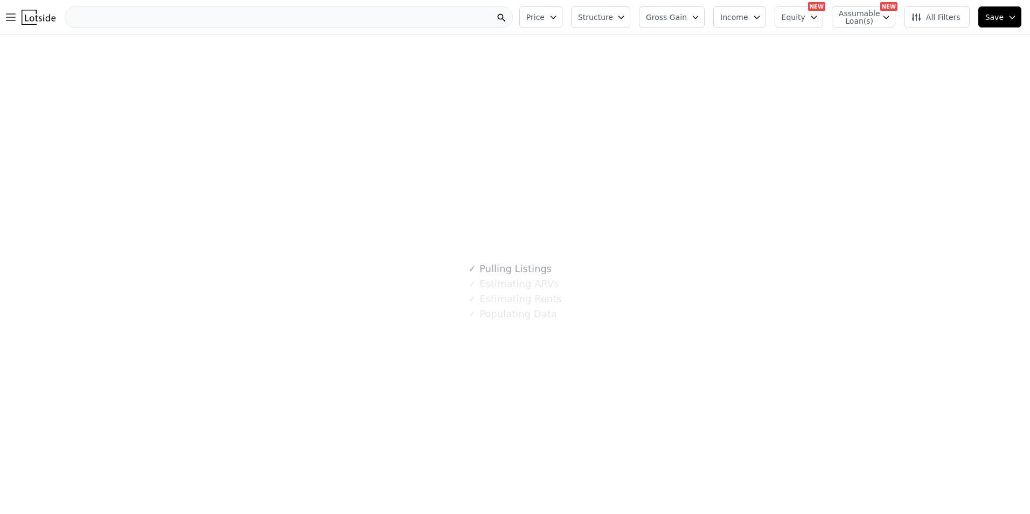  Describe the element at coordinates (667, 17) in the screenshot. I see `span: Gross Gain` at that location.